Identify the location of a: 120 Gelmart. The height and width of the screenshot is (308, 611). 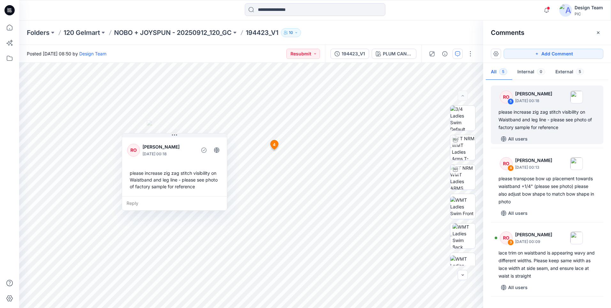
(82, 33).